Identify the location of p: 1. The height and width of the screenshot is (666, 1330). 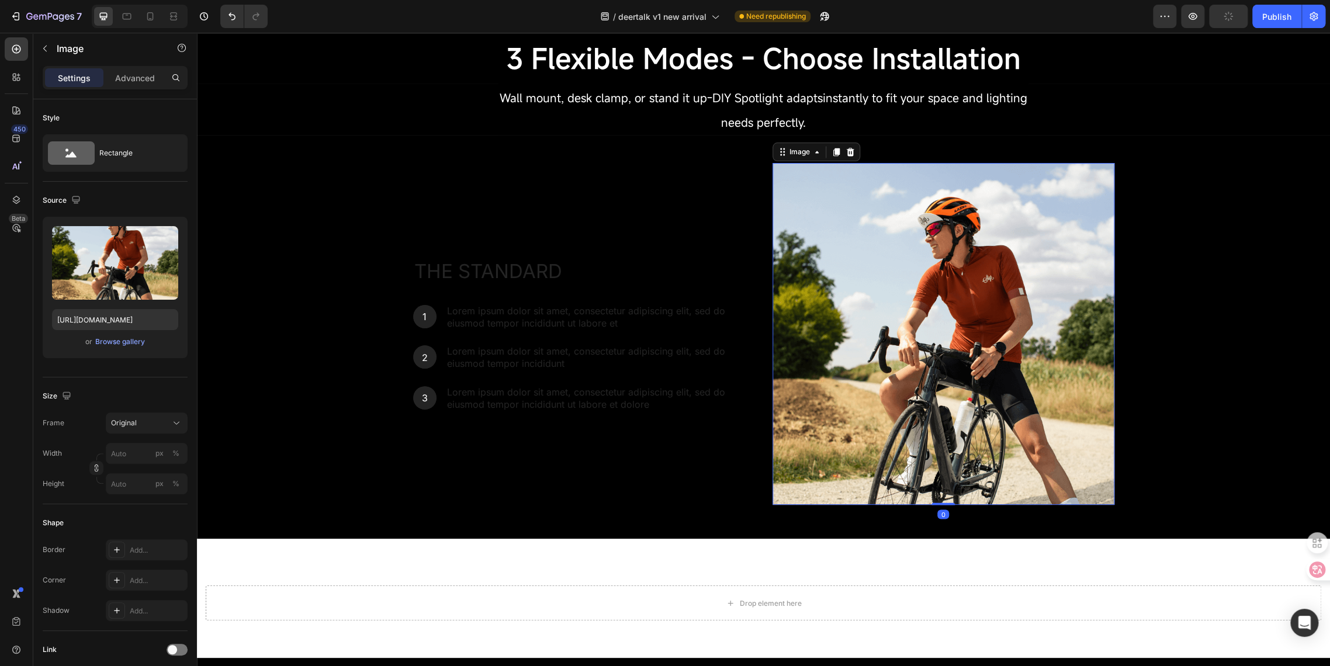
(228, 284).